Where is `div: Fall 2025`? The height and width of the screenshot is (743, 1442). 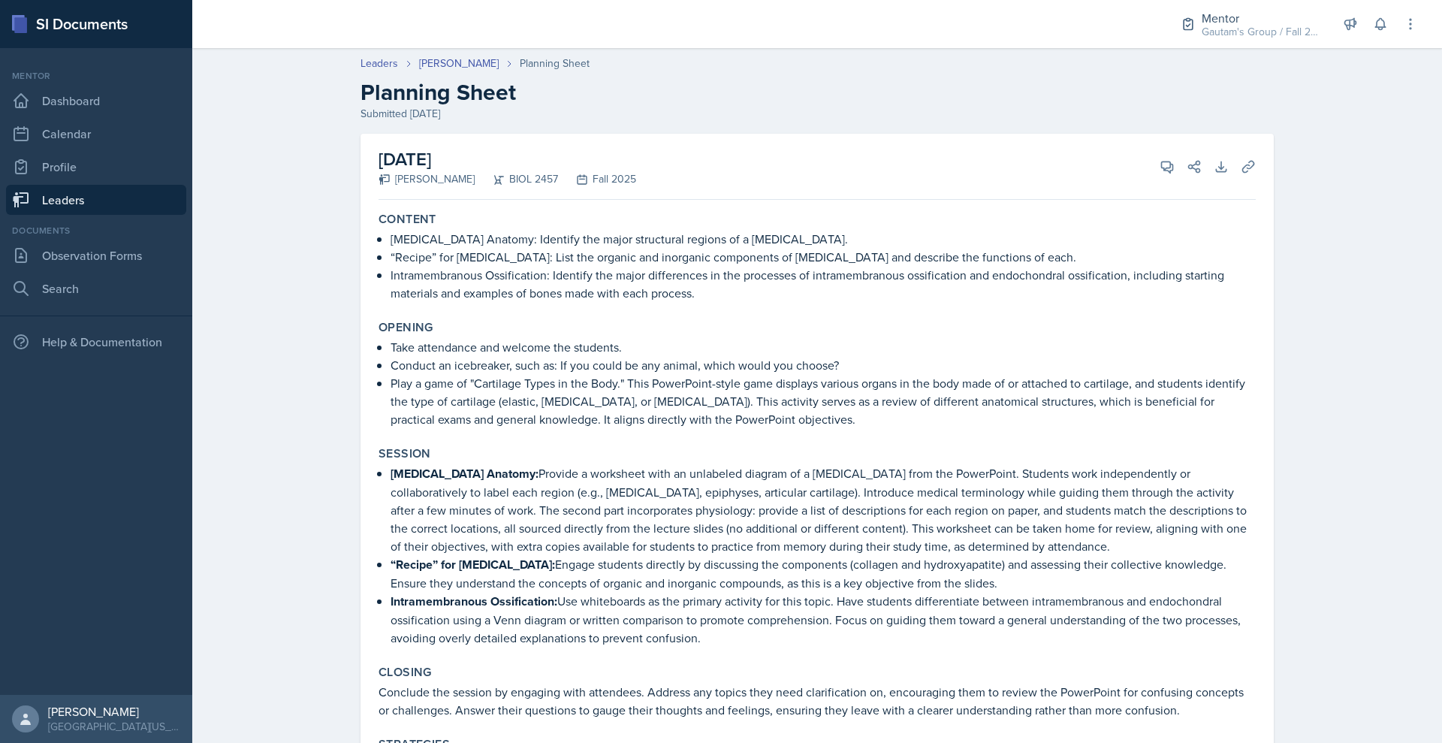
div: Fall 2025 is located at coordinates (597, 179).